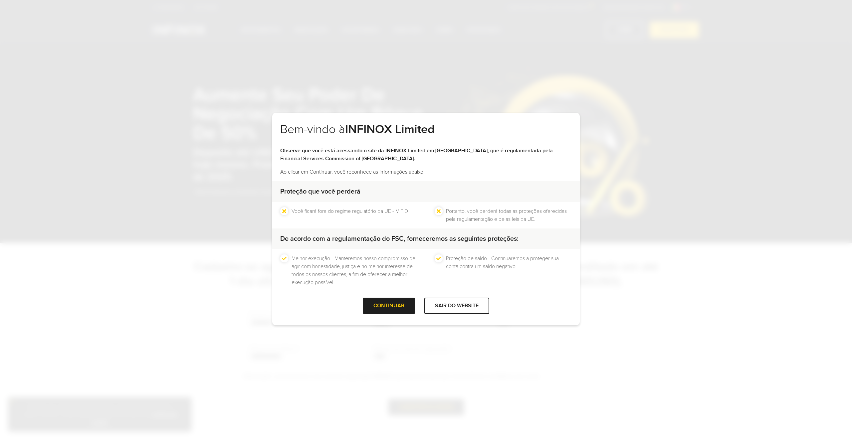  Describe the element at coordinates (390, 129) in the screenshot. I see `strong: INFINOX Limited` at that location.